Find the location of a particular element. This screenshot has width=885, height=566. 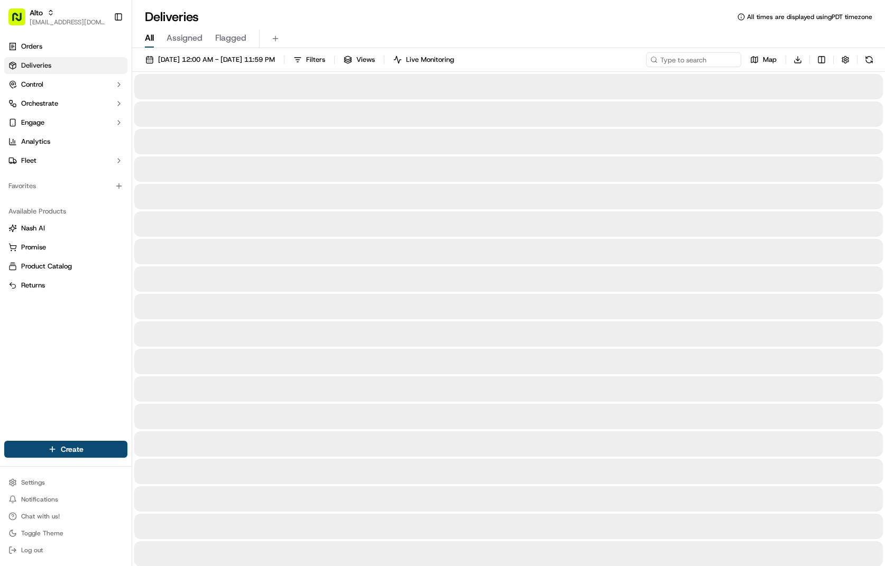

span: Flagged is located at coordinates (231, 38).